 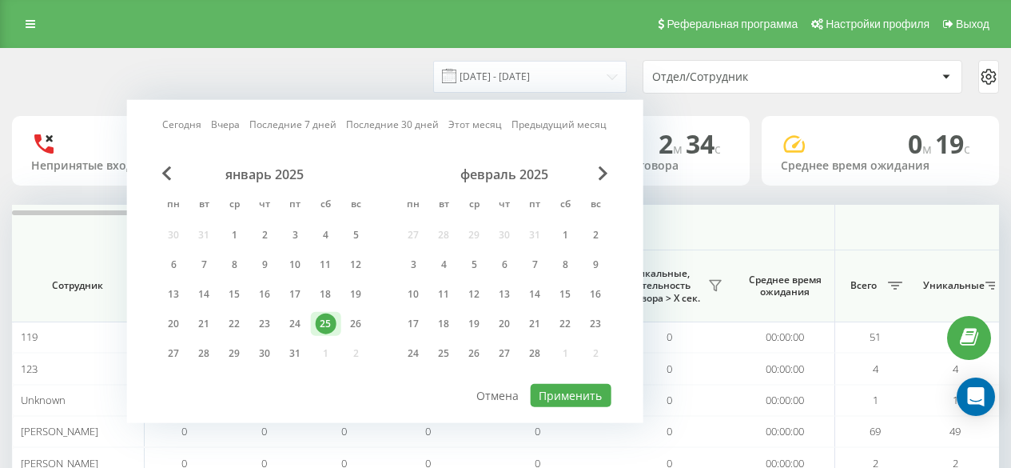 I want to click on abbr: суббота, so click(x=566, y=205).